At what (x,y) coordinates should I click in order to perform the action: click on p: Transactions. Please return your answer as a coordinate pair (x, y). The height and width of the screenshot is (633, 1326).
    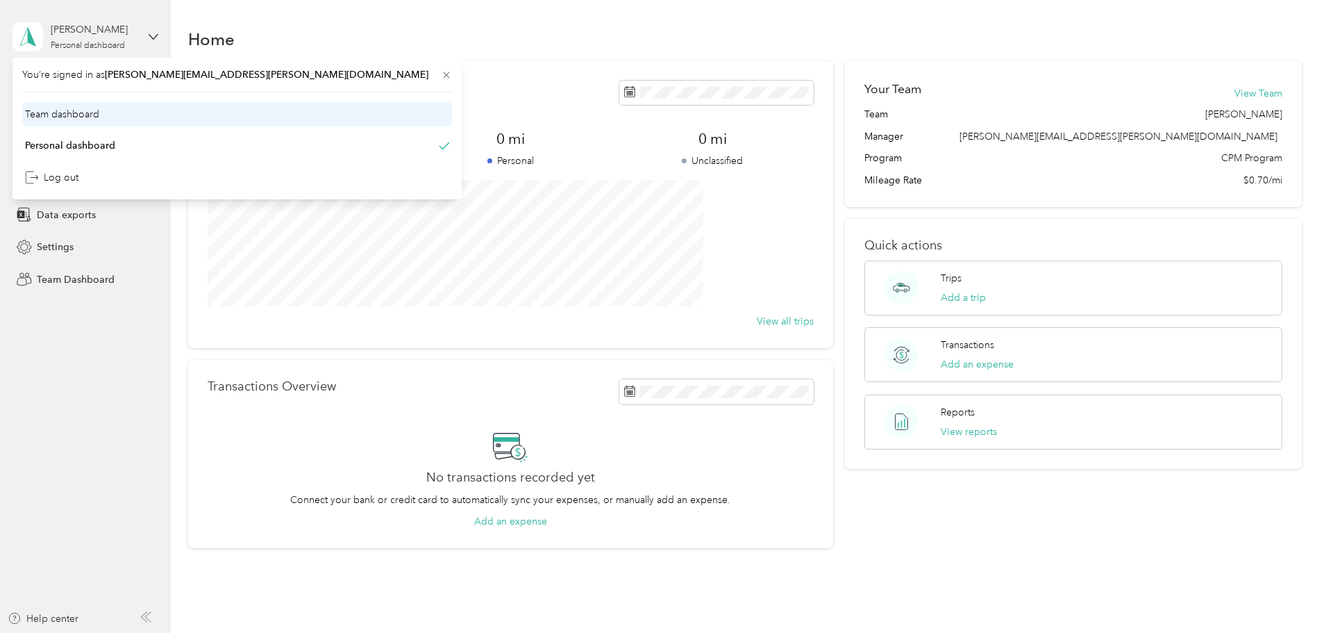
    Looking at the image, I should click on (967, 344).